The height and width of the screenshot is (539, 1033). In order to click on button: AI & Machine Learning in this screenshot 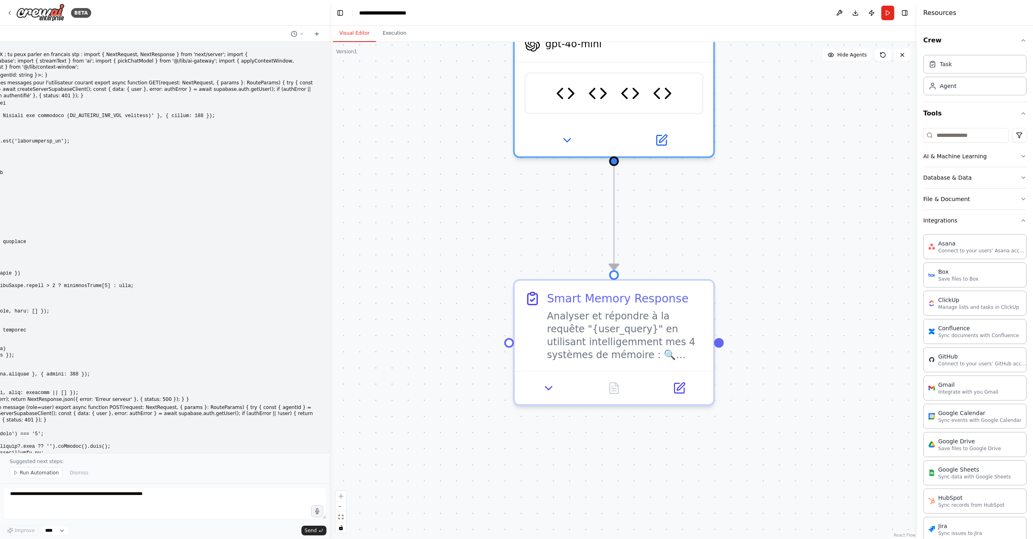, I will do `click(975, 156)`.